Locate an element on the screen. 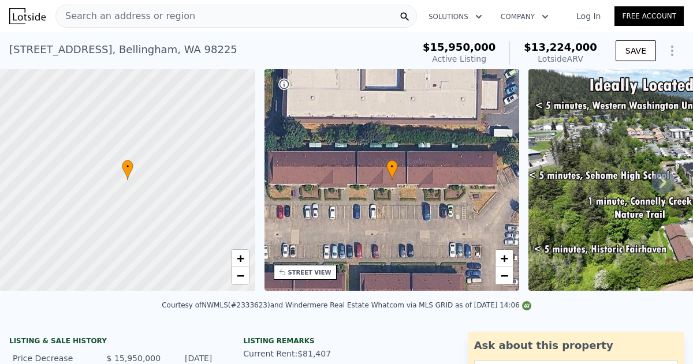 The image size is (693, 364). div: Ask about this property is located at coordinates (576, 346).